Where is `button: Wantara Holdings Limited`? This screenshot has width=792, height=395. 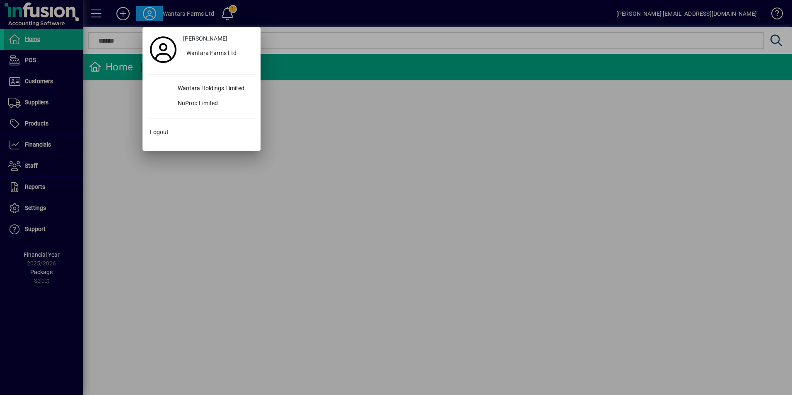
button: Wantara Holdings Limited is located at coordinates (201, 89).